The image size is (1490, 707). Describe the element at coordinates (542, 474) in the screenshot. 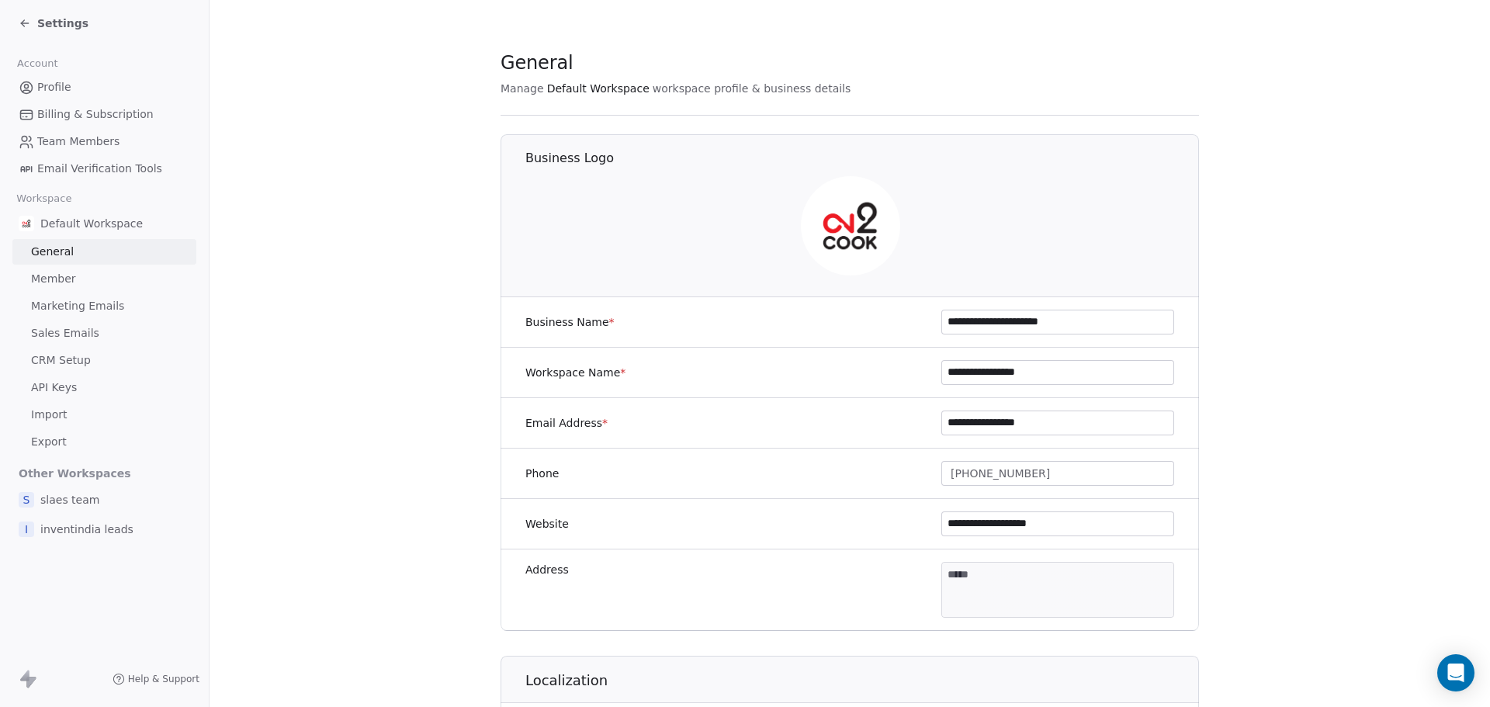

I see `label: Phone` at that location.